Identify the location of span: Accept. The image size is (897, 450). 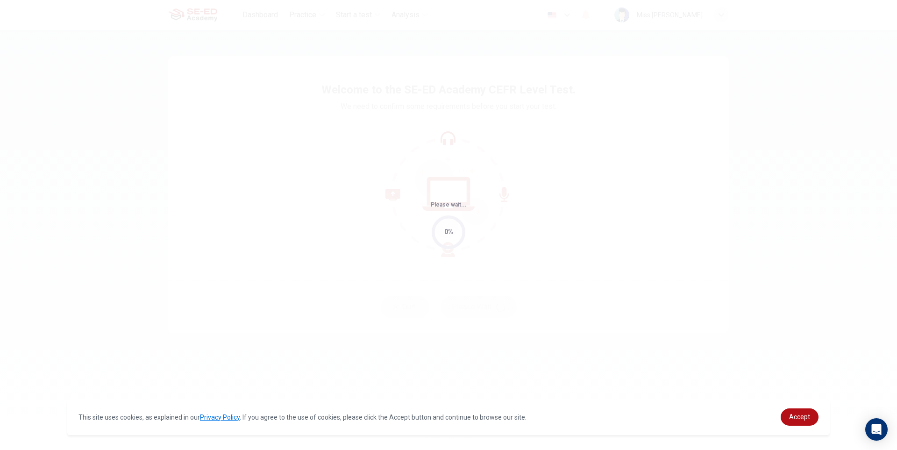
(800, 417).